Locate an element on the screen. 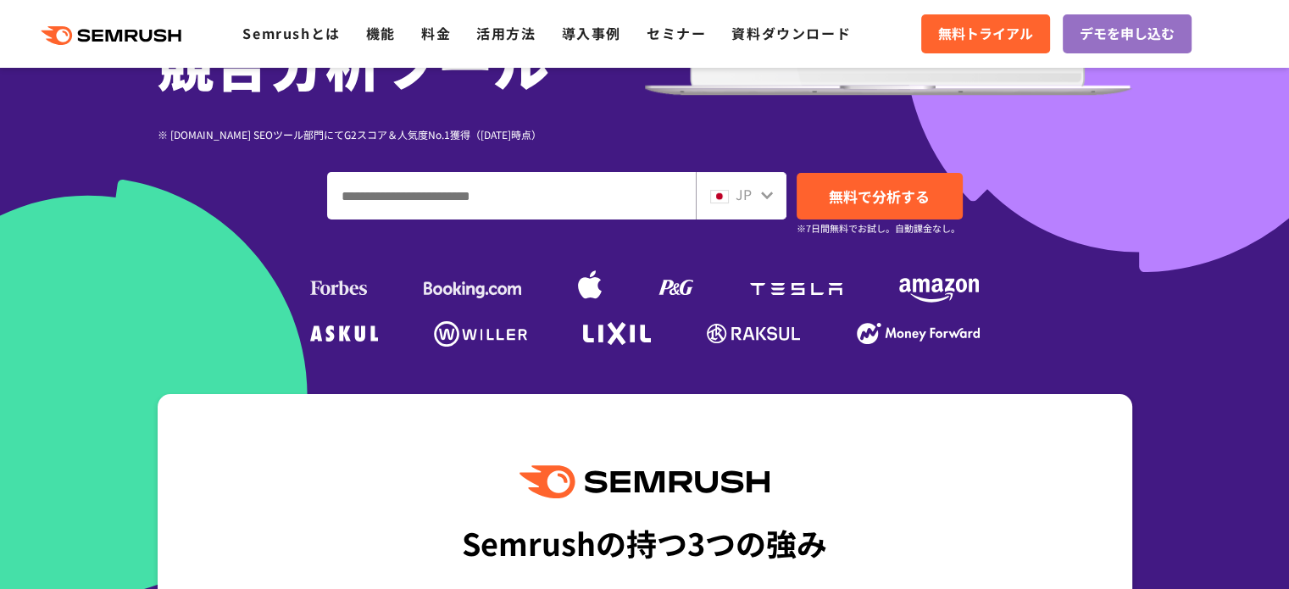 Image resolution: width=1289 pixels, height=589 pixels. a: 無料トライアル is located at coordinates (986, 34).